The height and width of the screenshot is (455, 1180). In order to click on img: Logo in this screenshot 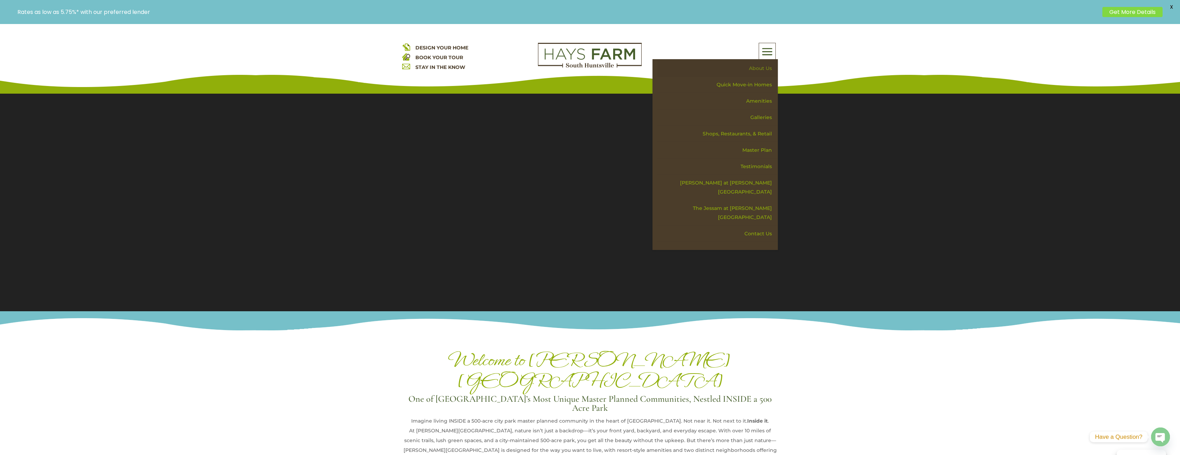, I will do `click(590, 55)`.